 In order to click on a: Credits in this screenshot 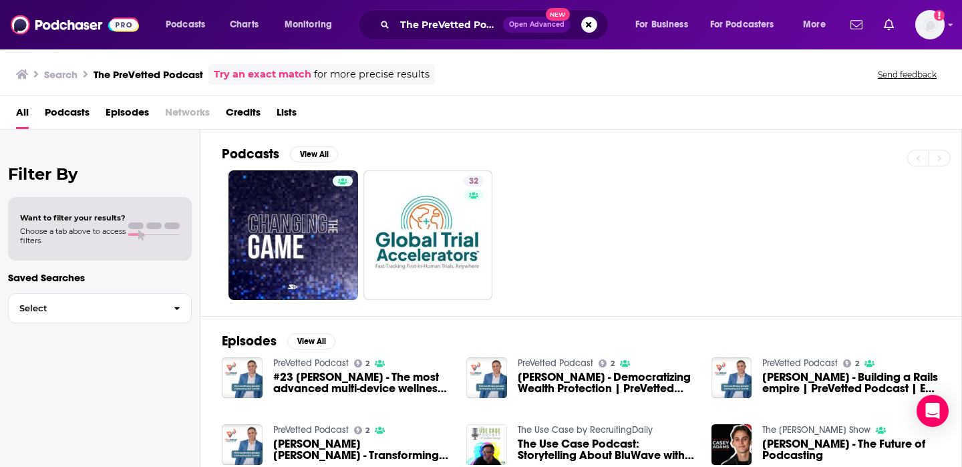, I will do `click(243, 115)`.